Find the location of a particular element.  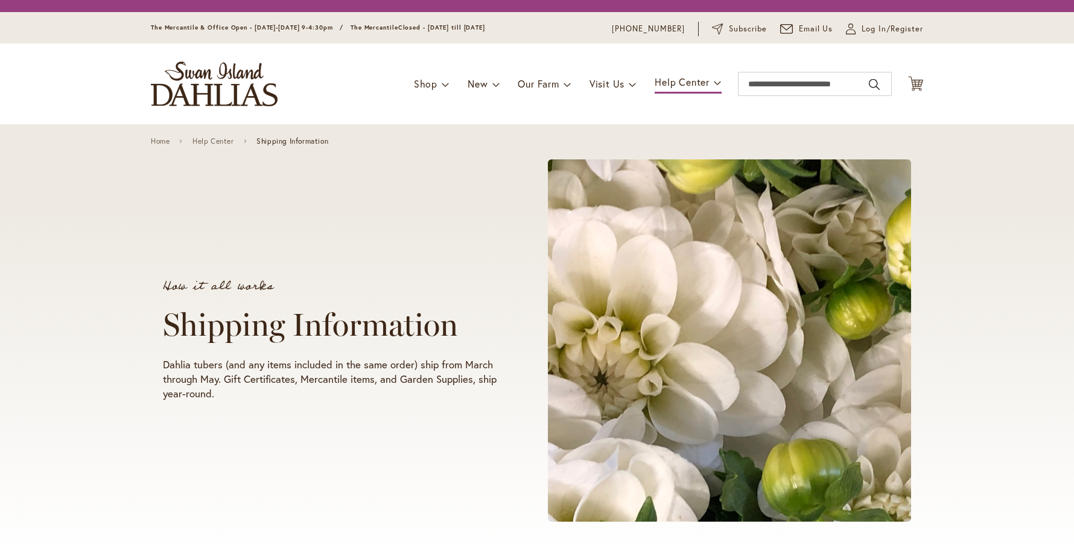

span: Shop is located at coordinates (425, 83).